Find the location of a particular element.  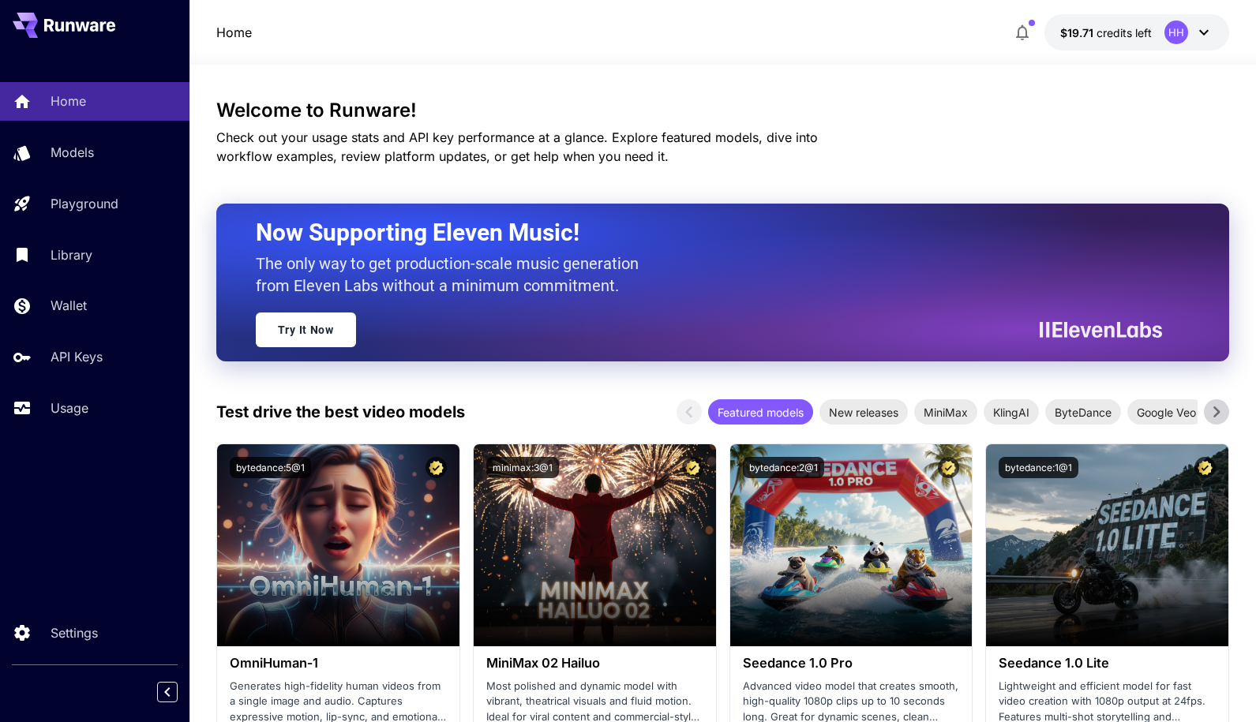

span: Check out your usage stats and API key performance at a glance. Explore featured models, dive int... is located at coordinates (517, 147).